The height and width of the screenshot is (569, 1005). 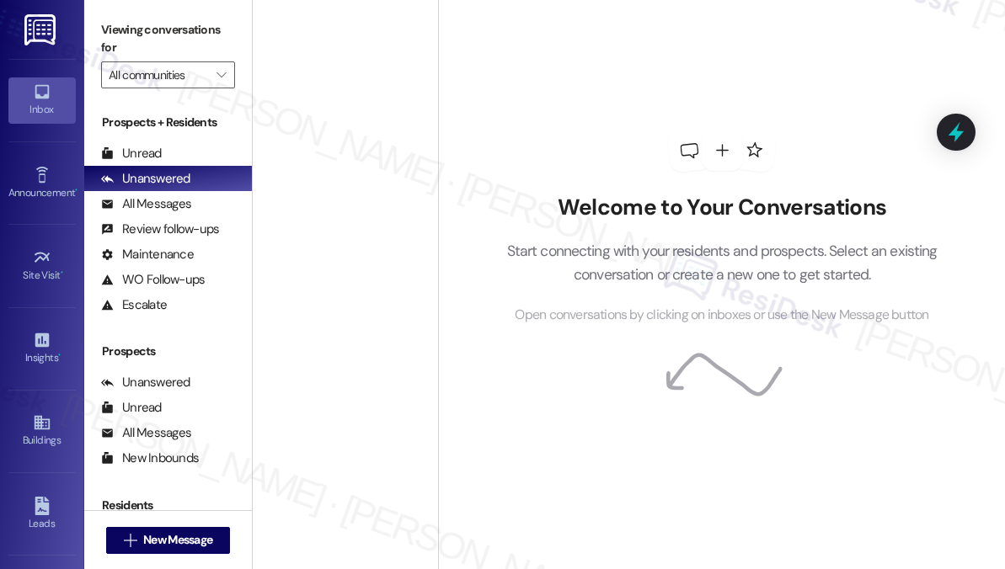 What do you see at coordinates (42, 431) in the screenshot?
I see `a: Buildings` at bounding box center [42, 431].